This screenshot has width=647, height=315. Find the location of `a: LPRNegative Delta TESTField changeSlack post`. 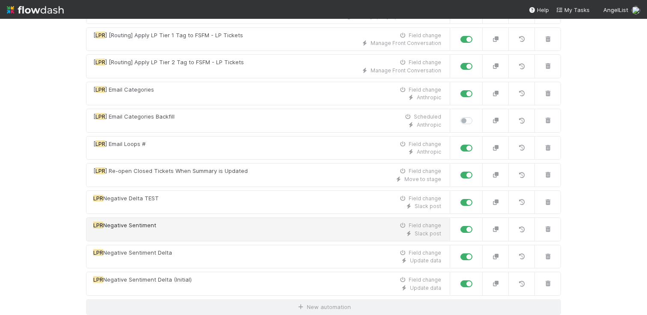

a: LPRNegative Delta TESTField changeSlack post is located at coordinates (268, 202).